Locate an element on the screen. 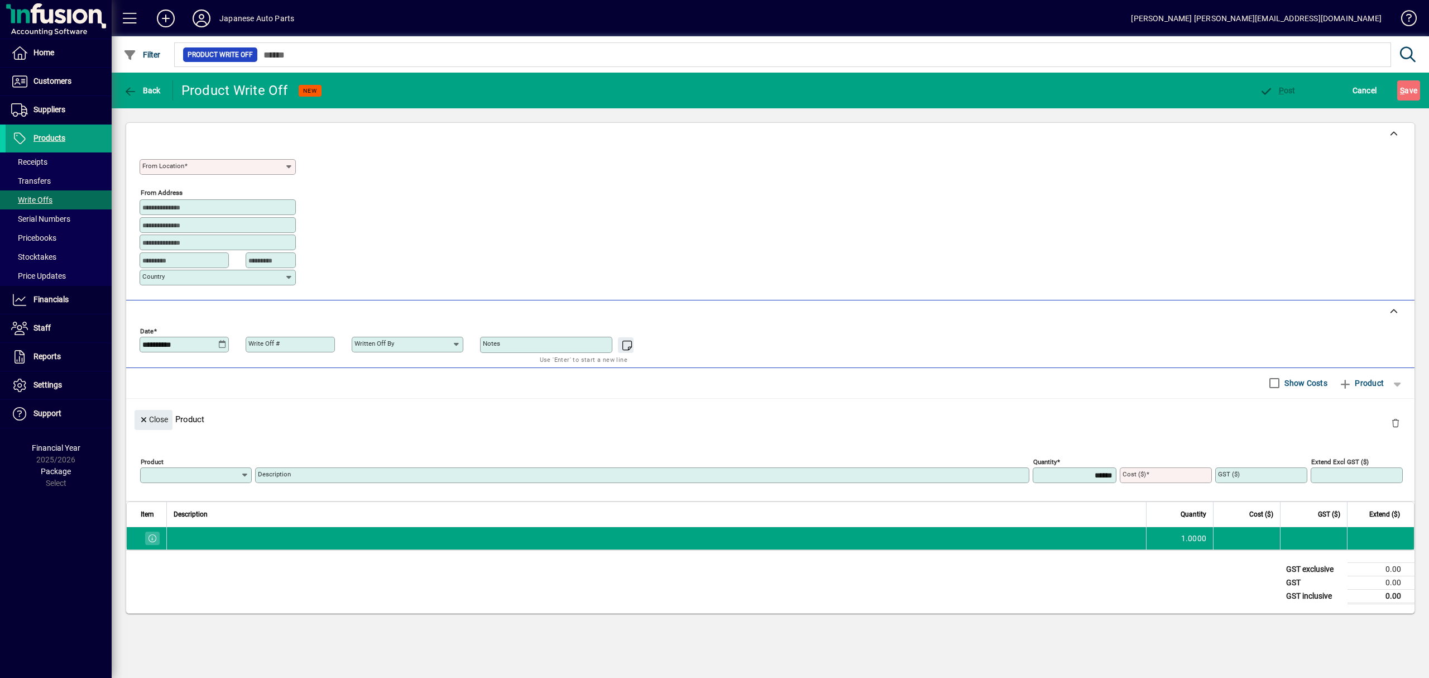 The height and width of the screenshot is (678, 1429). a: Reports is located at coordinates (59, 357).